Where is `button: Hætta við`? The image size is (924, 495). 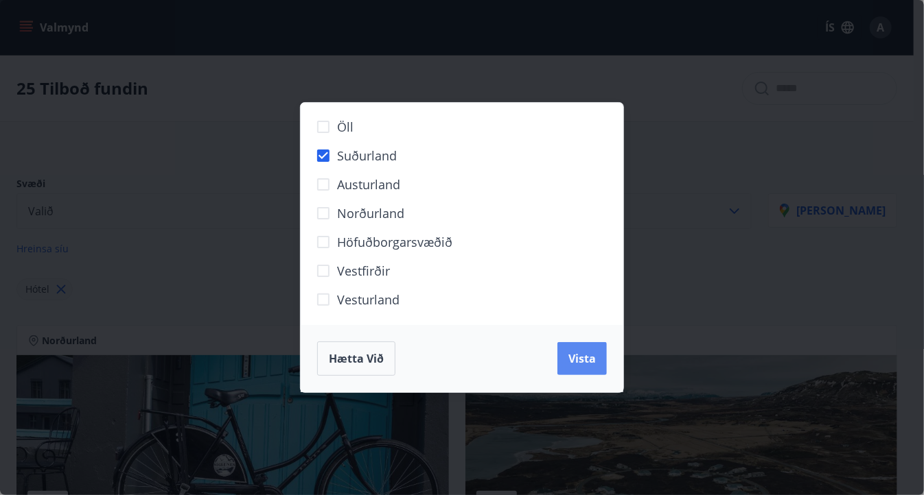
button: Hætta við is located at coordinates (356, 359).